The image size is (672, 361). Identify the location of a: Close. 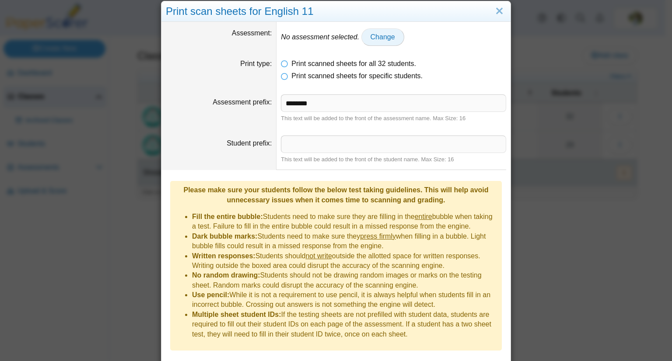
(499, 11).